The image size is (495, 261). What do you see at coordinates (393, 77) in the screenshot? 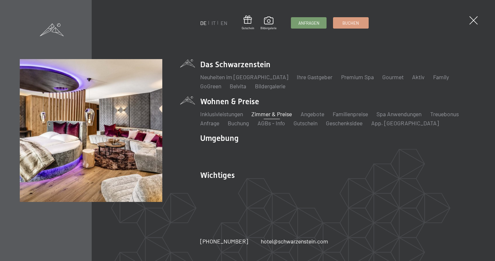
I see `a: Gourmet` at bounding box center [393, 77].